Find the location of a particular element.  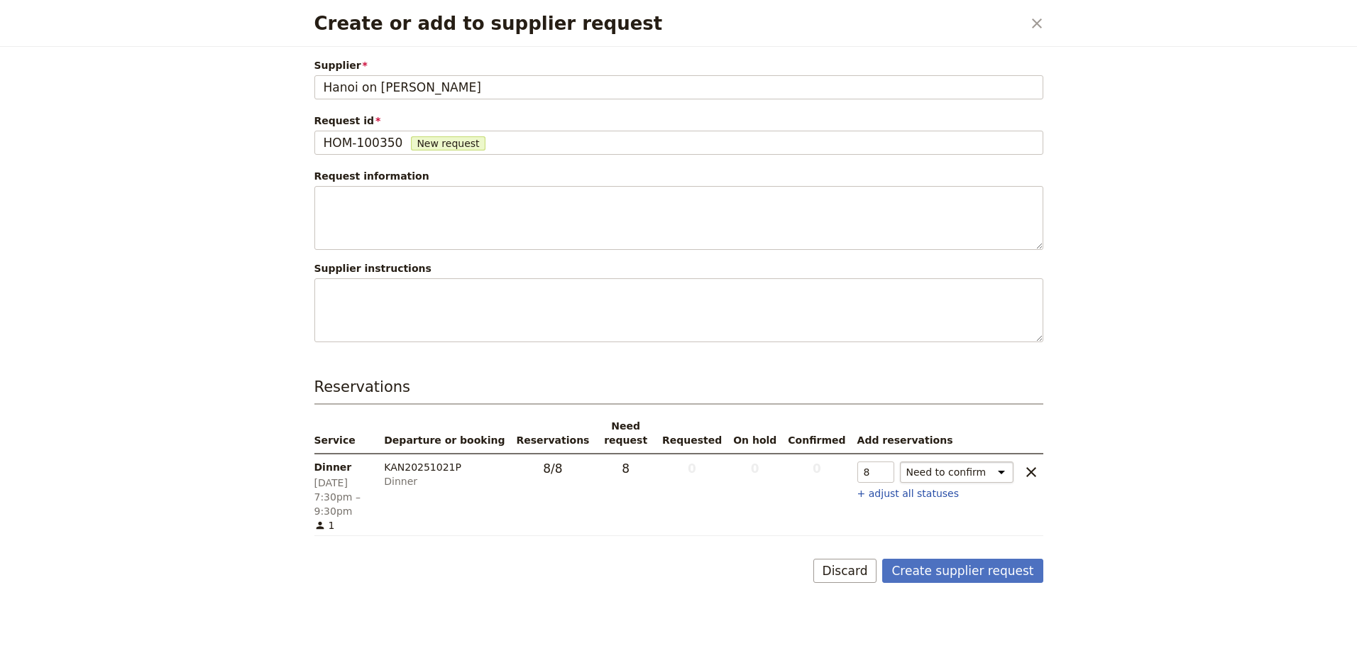

span: Dinner is located at coordinates (343, 467).